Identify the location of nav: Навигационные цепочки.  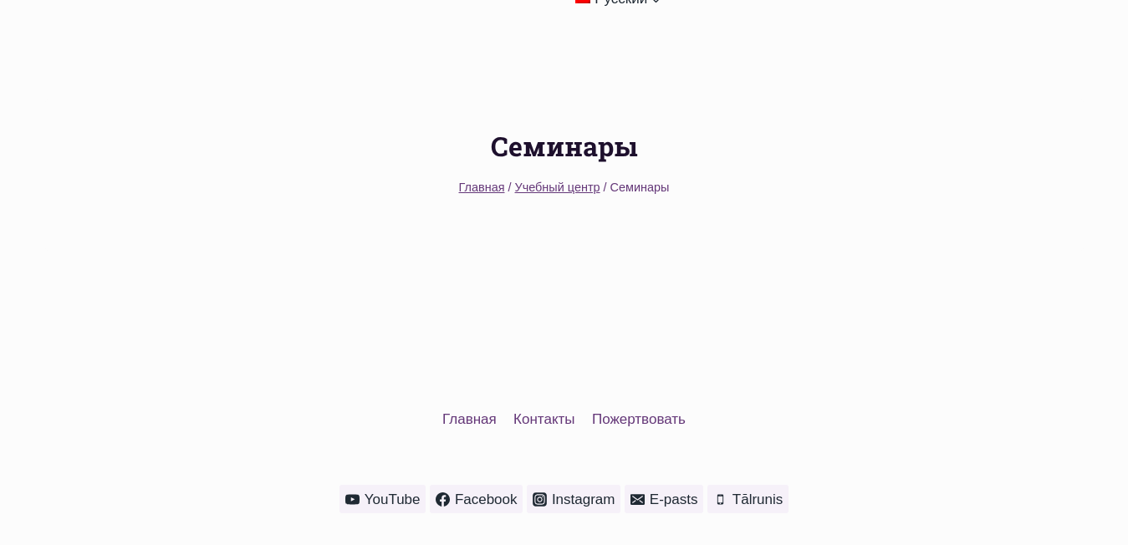
(564, 187).